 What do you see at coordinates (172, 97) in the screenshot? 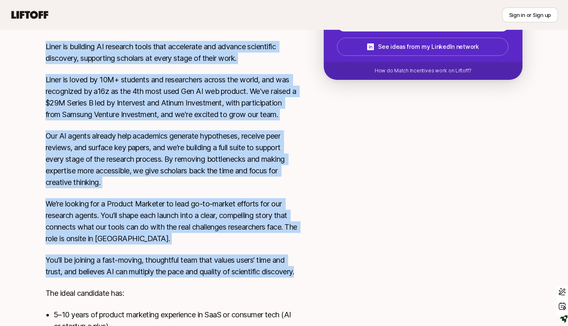
I see `p: Liner is loved by 10M+ students and researchers across the world, and was recognized by a16z as t...` at bounding box center [172, 97].